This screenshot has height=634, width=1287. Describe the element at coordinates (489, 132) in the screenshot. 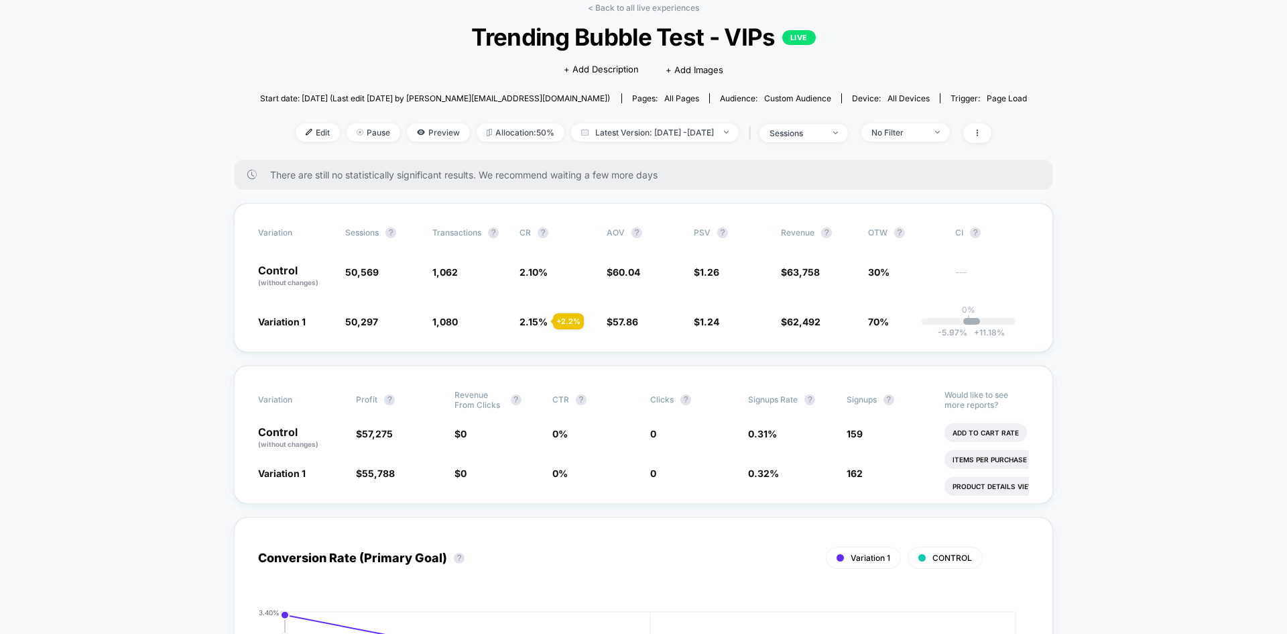

I see `img: rebalance` at that location.